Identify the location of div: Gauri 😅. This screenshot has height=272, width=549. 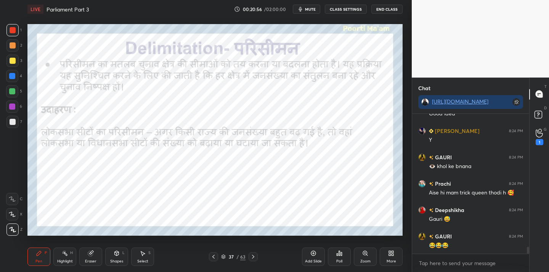
(476, 219).